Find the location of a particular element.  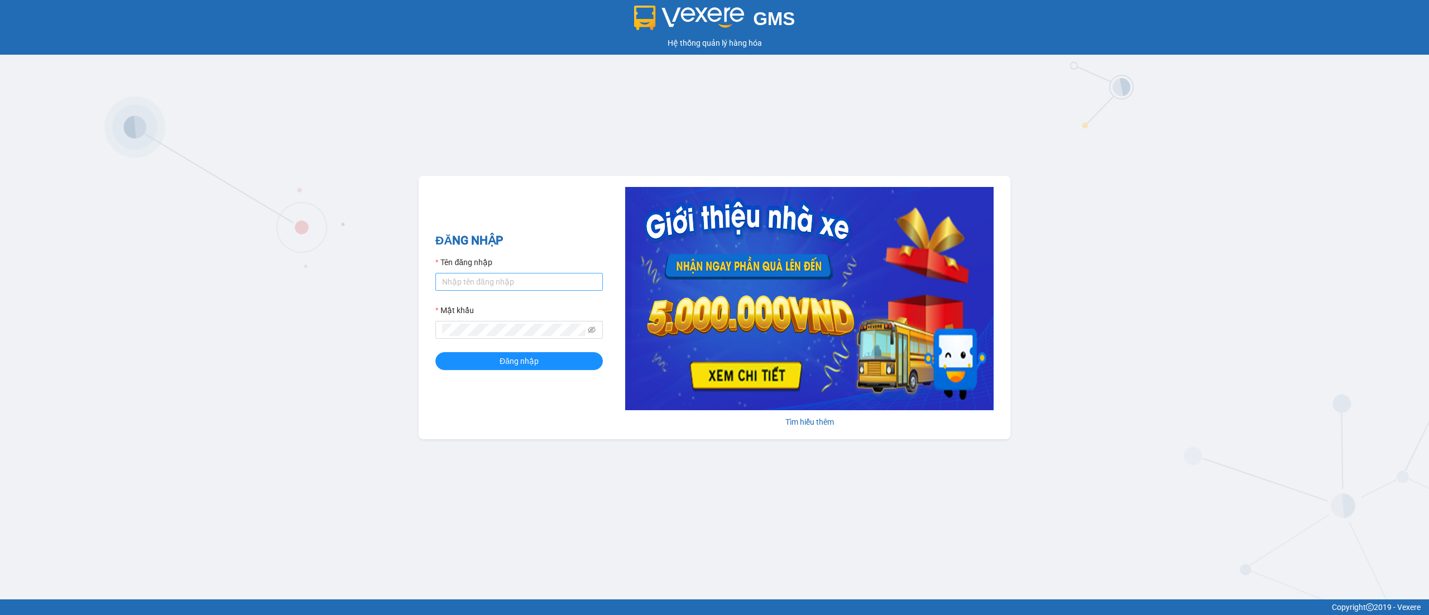

span: GMS is located at coordinates (774, 18).